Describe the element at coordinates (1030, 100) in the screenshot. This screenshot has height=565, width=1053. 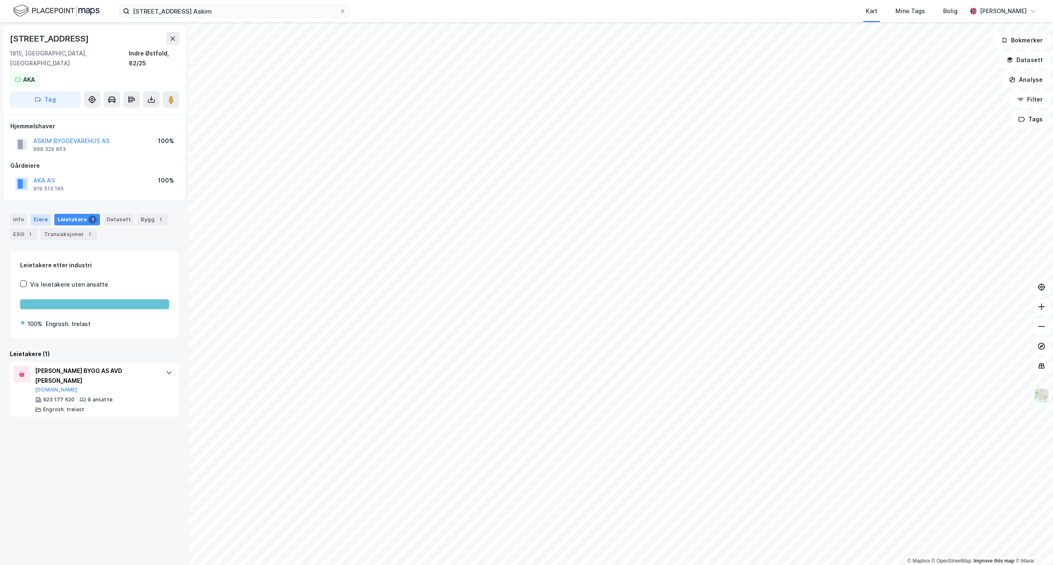
I see `button: Filter` at that location.